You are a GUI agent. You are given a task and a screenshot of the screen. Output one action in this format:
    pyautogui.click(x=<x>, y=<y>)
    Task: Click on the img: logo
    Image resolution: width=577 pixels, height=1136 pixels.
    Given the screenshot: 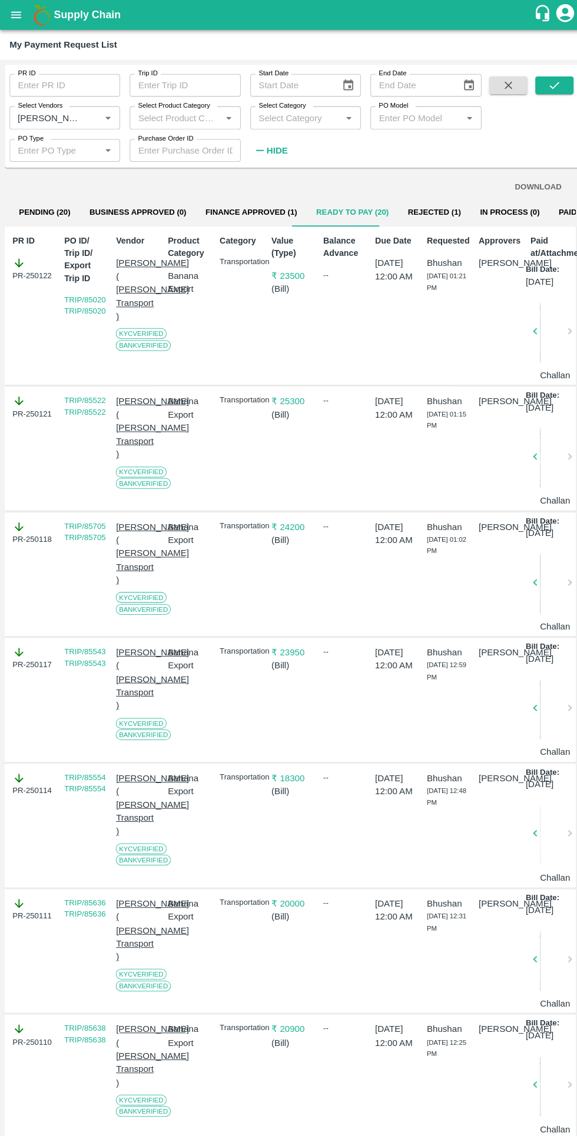 What is the action you would take?
    pyautogui.click(x=41, y=15)
    